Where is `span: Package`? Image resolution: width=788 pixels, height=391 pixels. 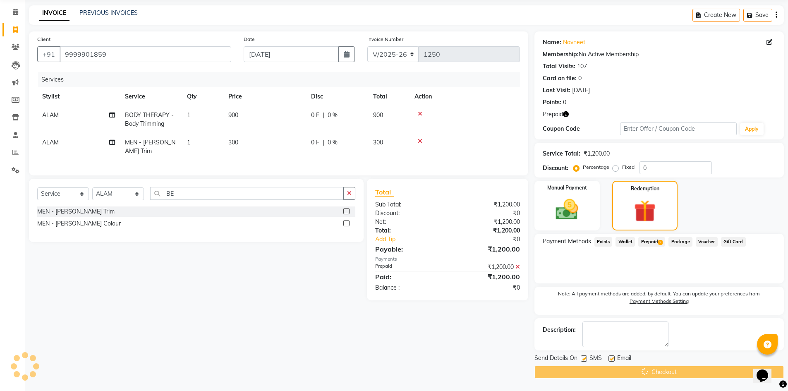
span: Package is located at coordinates (681, 242).